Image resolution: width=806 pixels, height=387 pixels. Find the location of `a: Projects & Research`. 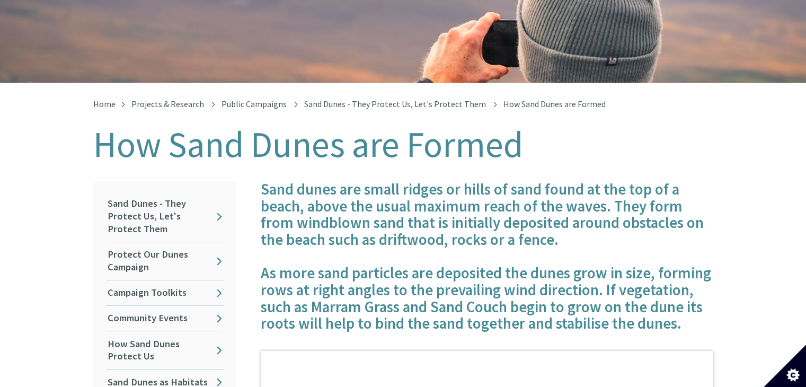

a: Projects & Research is located at coordinates (167, 104).